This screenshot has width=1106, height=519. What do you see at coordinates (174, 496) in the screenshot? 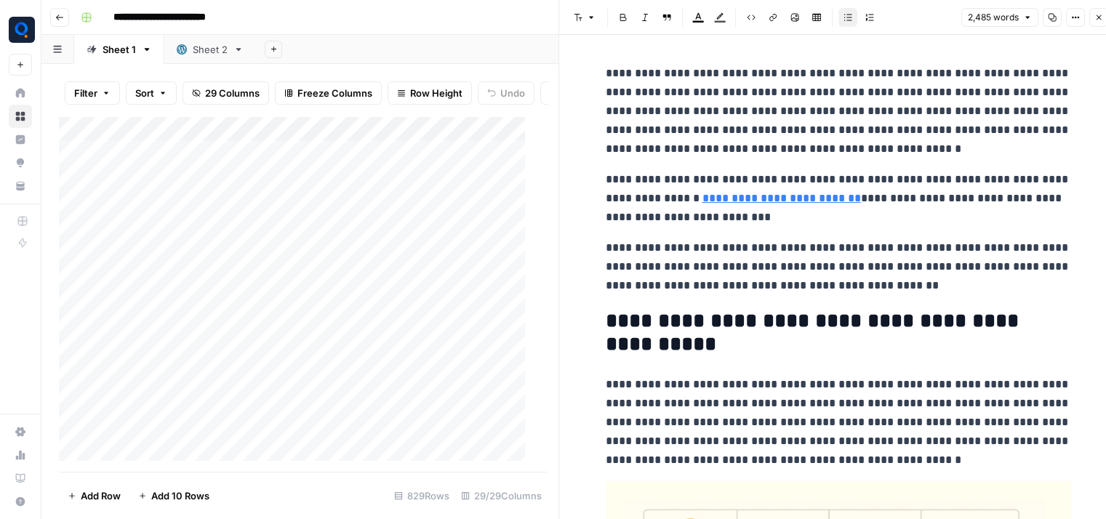
I see `button: Add 10 Rows` at bounding box center [174, 496].